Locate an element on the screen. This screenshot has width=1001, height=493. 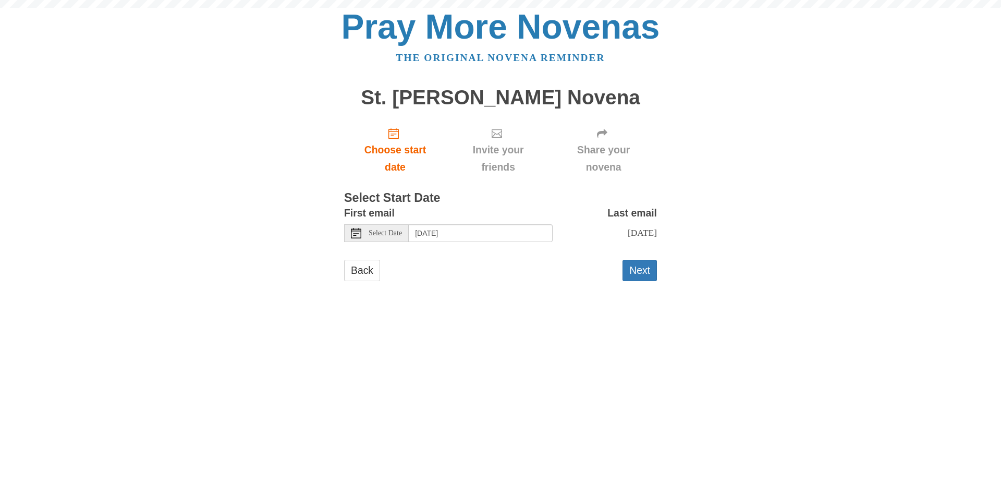
a: Back is located at coordinates (362, 270).